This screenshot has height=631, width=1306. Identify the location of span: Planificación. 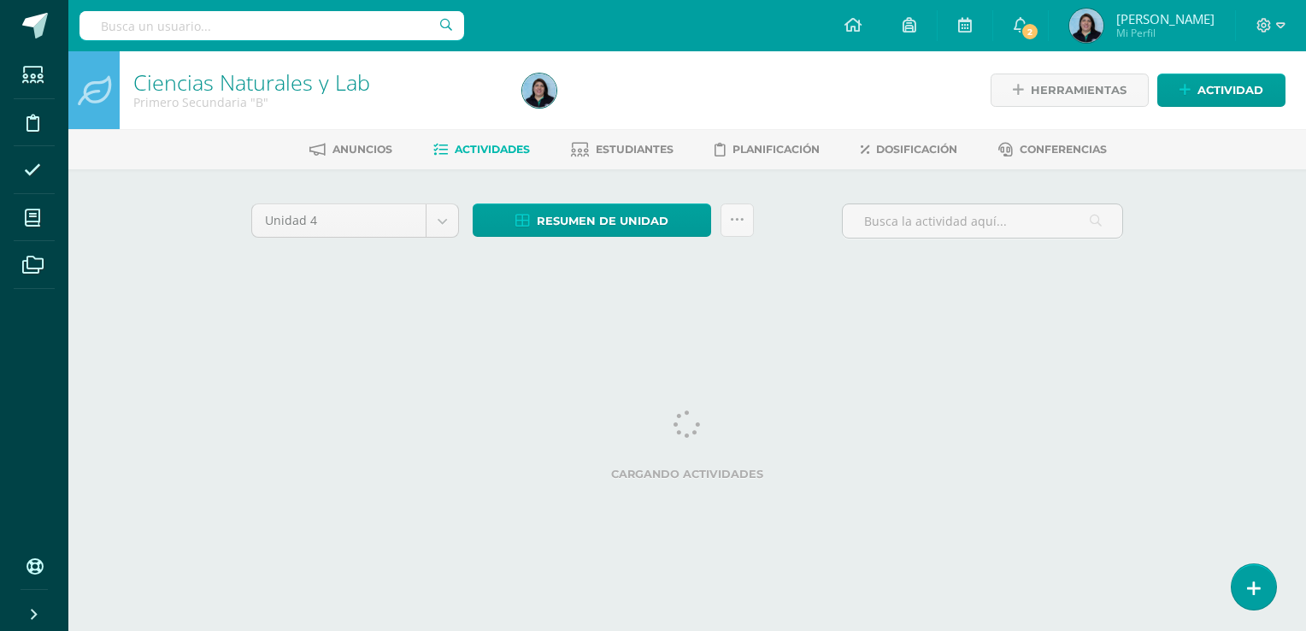
(776, 149).